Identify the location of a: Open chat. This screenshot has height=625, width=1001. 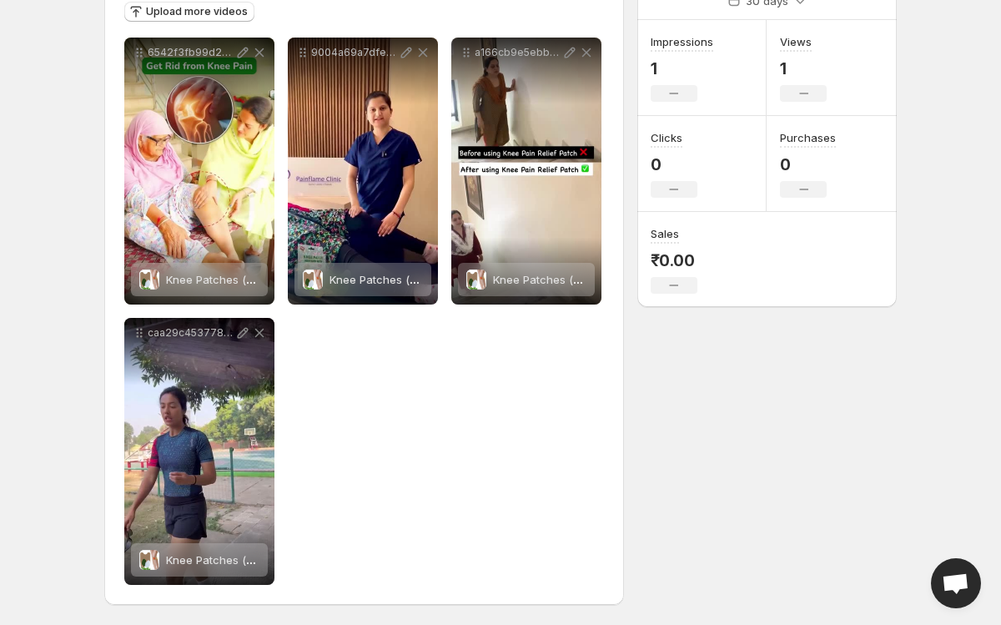
(956, 583).